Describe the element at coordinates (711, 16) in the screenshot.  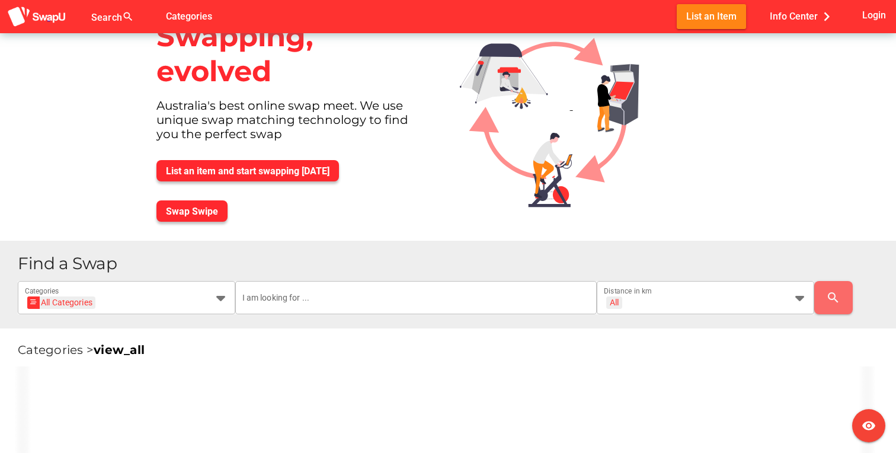
I see `span: List an Item` at that location.